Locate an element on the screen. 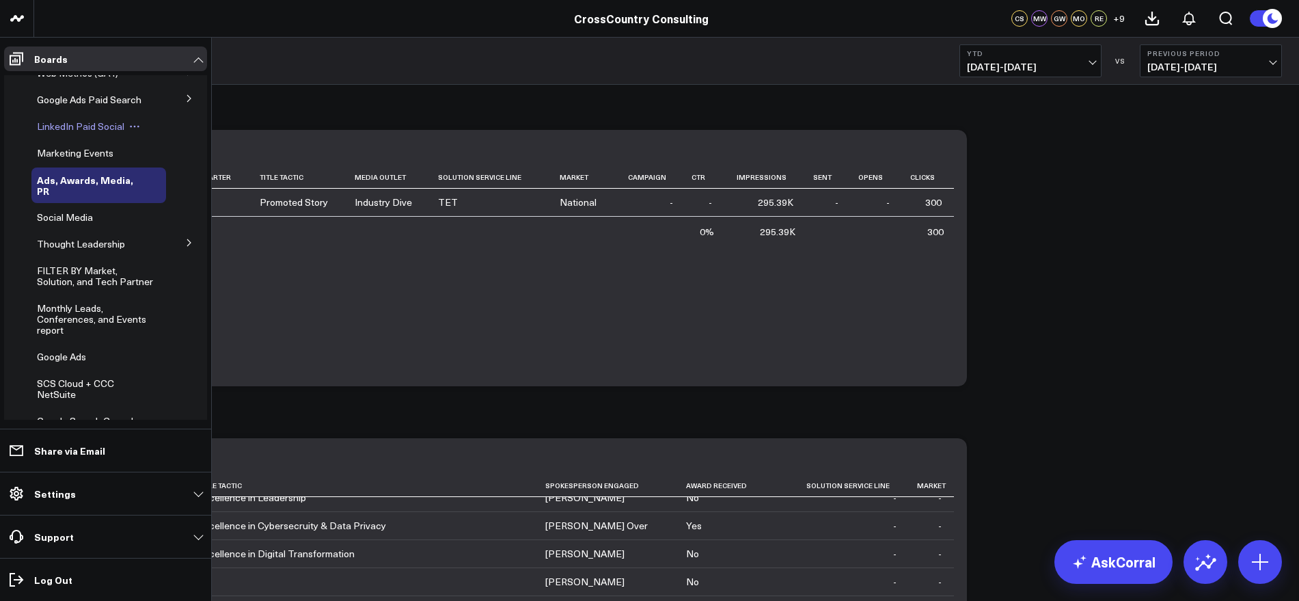 This screenshot has height=601, width=1299. th: Impressions is located at coordinates (765, 177).